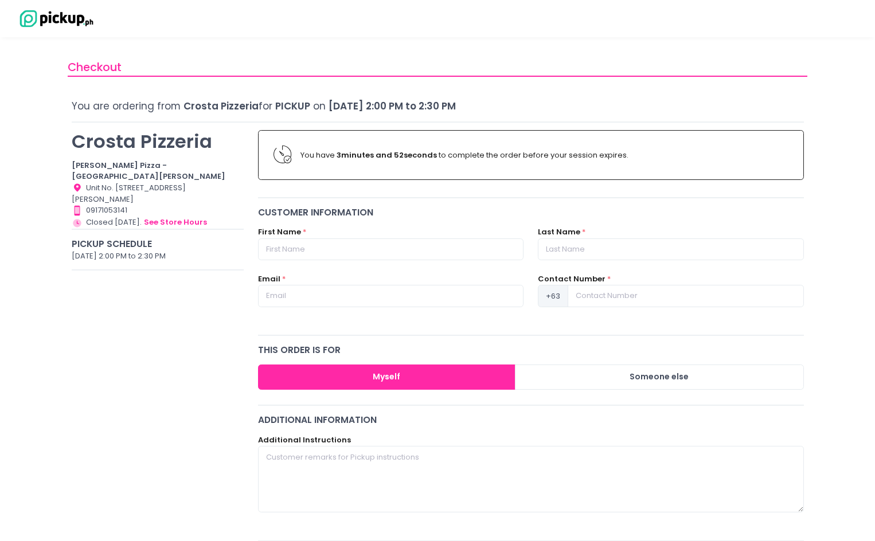  Describe the element at coordinates (54, 18) in the screenshot. I see `img: logo` at that location.